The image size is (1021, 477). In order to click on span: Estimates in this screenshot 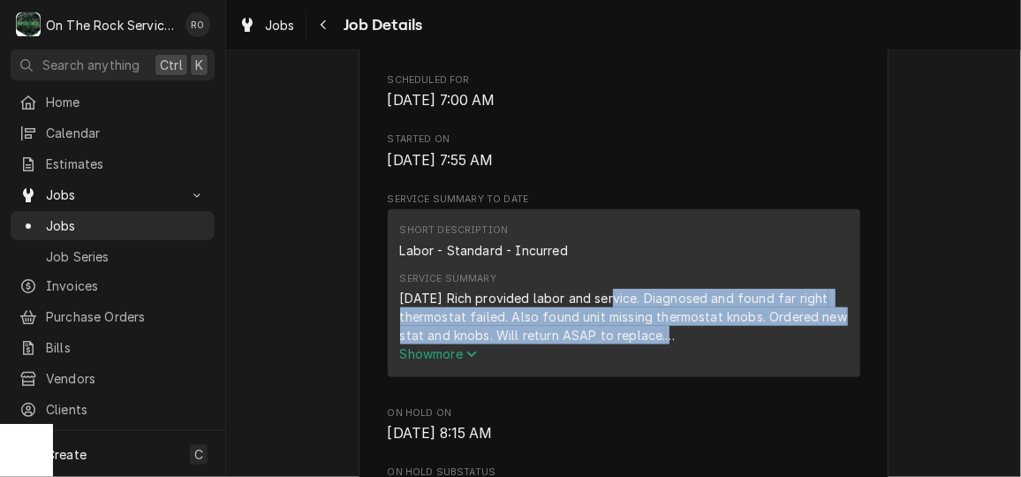, I will do `click(125, 163)`.